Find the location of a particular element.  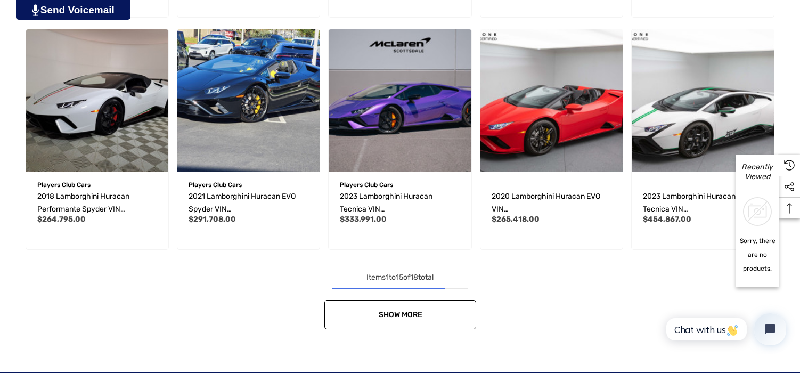

span: $264,795.00 is located at coordinates (61, 219).